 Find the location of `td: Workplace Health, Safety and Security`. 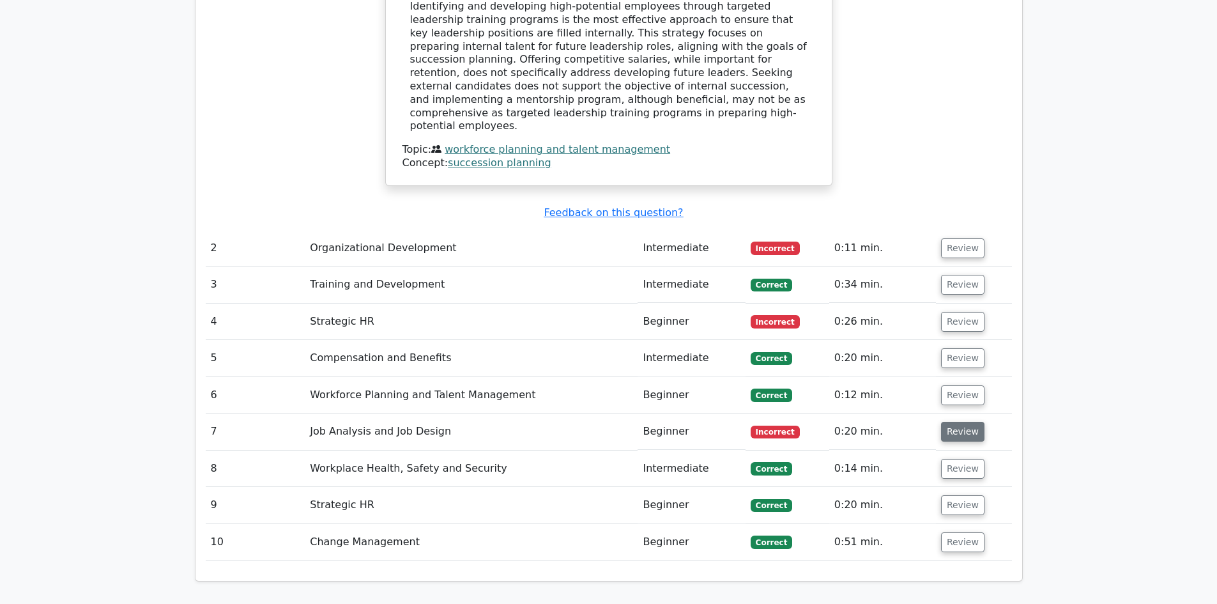

td: Workplace Health, Safety and Security is located at coordinates (471, 468).